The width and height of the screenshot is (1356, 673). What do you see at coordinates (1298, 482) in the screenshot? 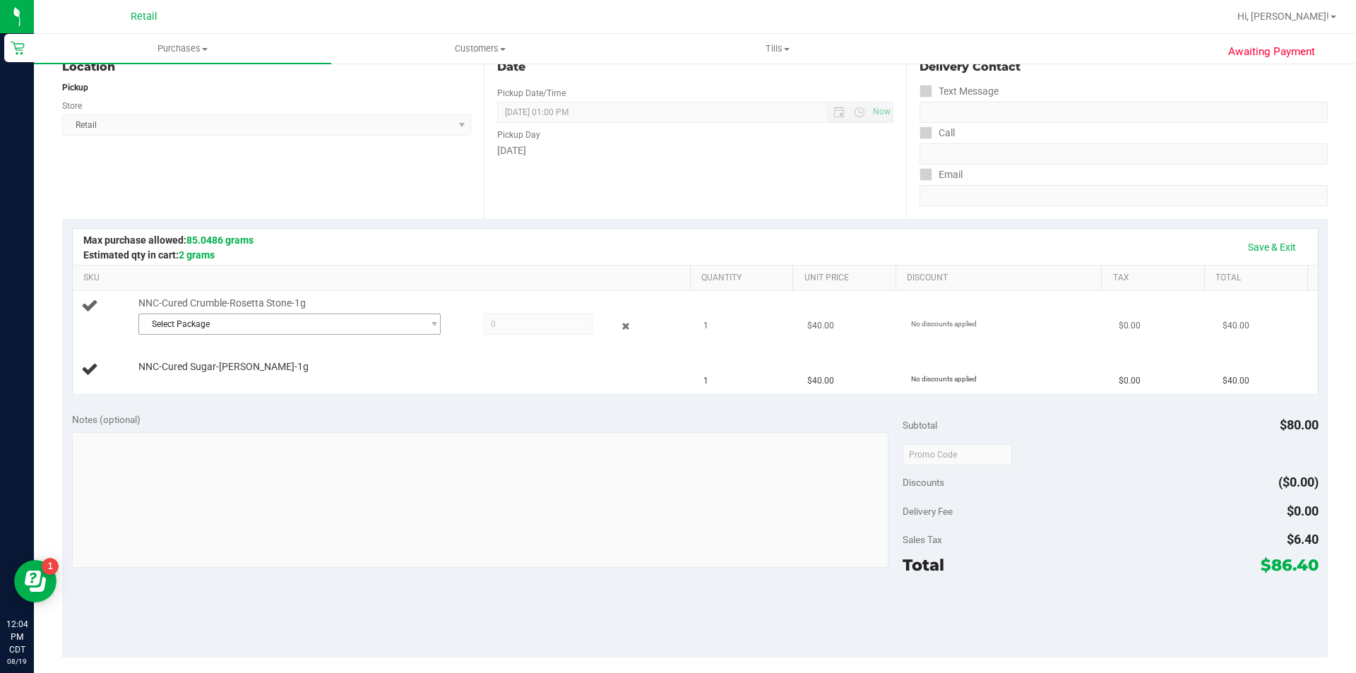
I see `span: ($0.00)` at bounding box center [1298, 482].